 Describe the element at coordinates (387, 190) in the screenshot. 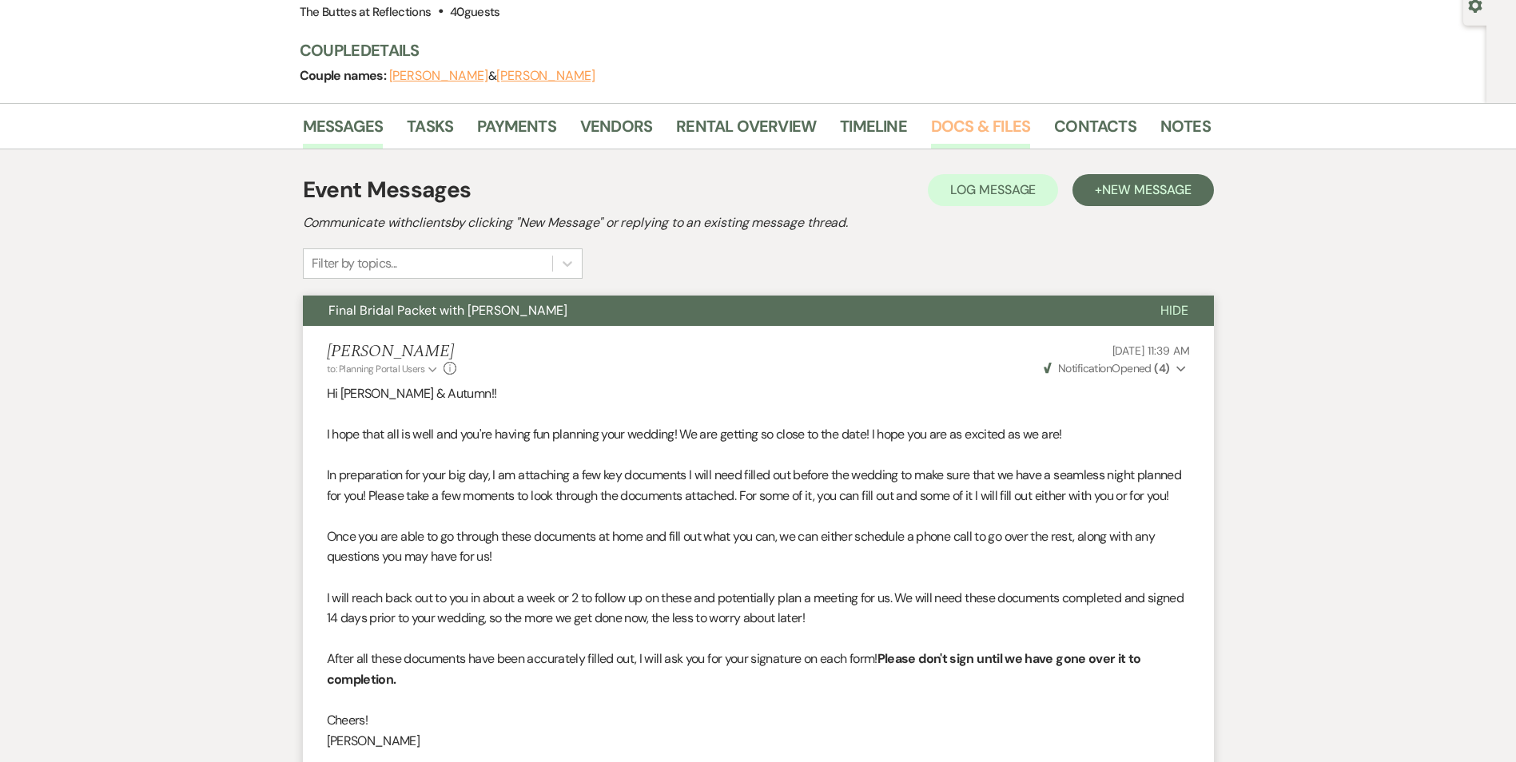

I see `h1: Event Messages` at that location.